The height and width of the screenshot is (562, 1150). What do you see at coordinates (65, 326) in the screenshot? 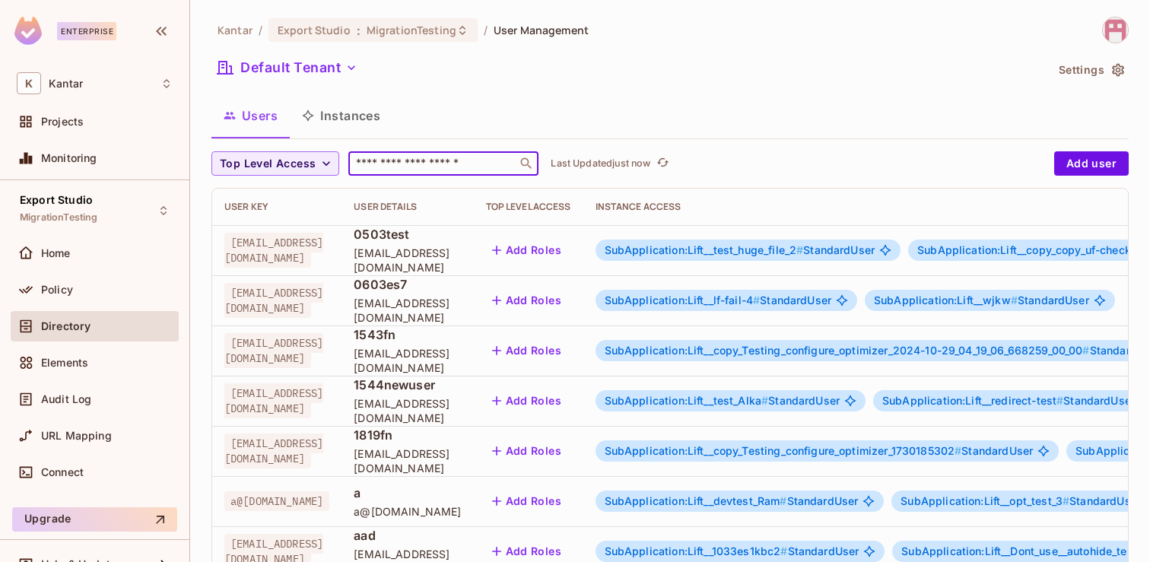
I see `span: Directory` at bounding box center [65, 326].